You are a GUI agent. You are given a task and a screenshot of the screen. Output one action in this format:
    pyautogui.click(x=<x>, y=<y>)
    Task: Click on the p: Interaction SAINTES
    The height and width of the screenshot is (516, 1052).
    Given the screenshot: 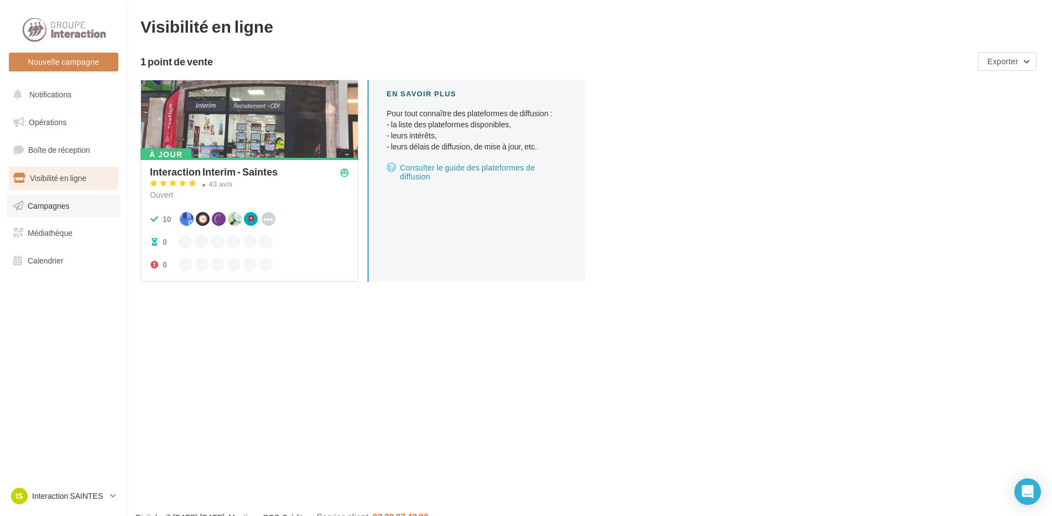 What is the action you would take?
    pyautogui.click(x=69, y=496)
    